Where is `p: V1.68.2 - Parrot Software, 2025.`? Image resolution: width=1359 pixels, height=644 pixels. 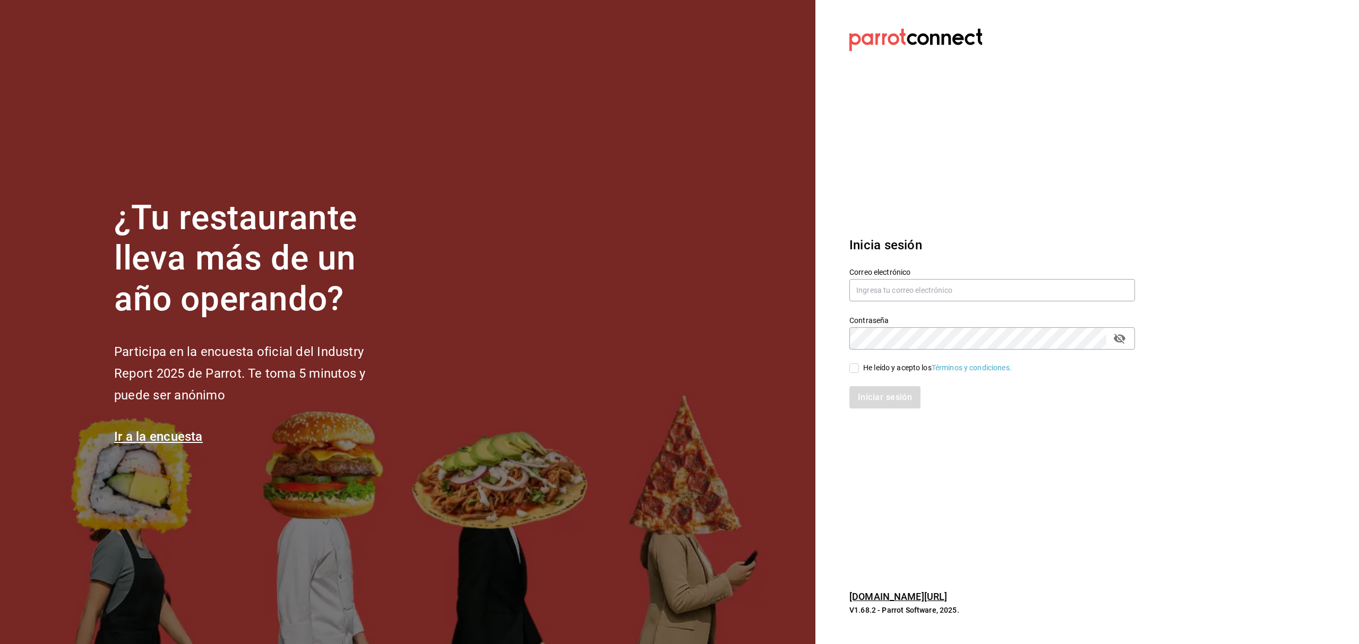
p: V1.68.2 - Parrot Software, 2025. is located at coordinates (992, 610).